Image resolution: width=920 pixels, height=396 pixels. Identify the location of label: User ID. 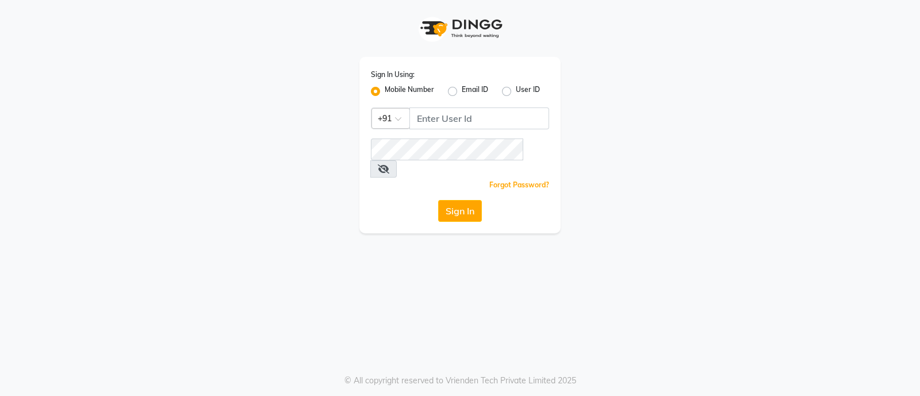
(528, 91).